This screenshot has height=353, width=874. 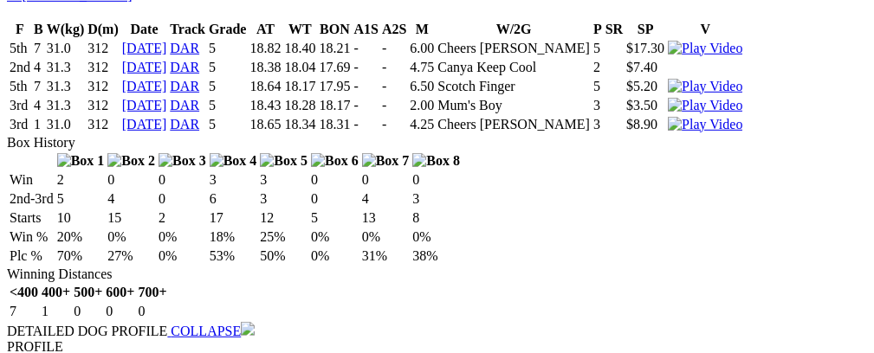 What do you see at coordinates (31, 180) in the screenshot?
I see `td: Win` at bounding box center [31, 180].